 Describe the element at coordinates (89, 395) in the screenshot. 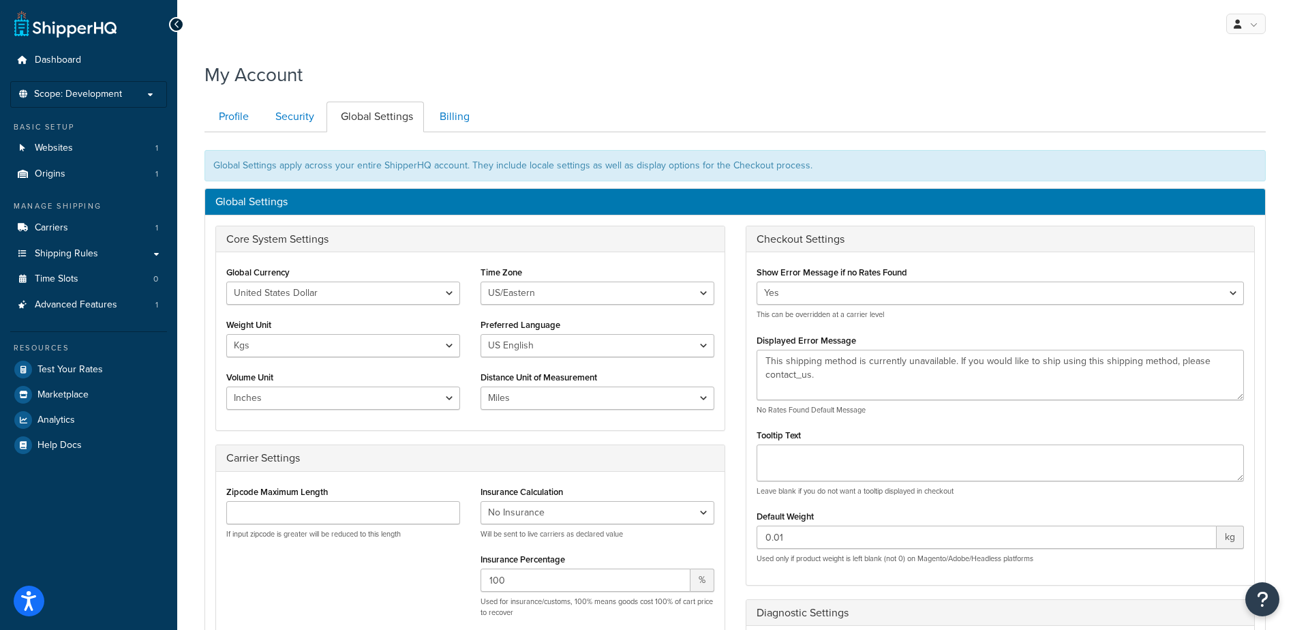

I see `a: Marketplace` at that location.